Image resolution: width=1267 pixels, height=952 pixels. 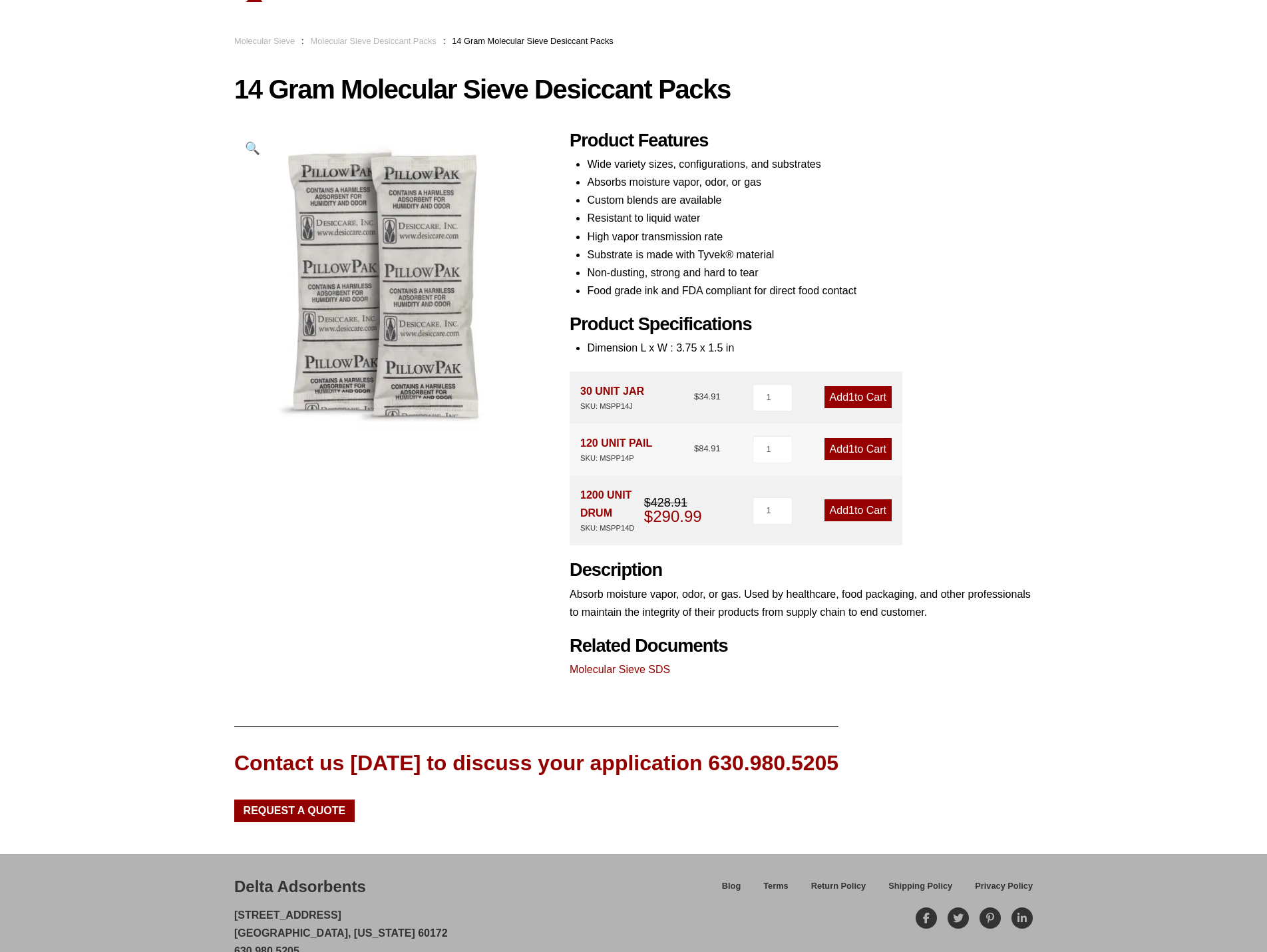 I want to click on span: 14 Gram Molecular Sieve Desiccant Packs, so click(x=532, y=40).